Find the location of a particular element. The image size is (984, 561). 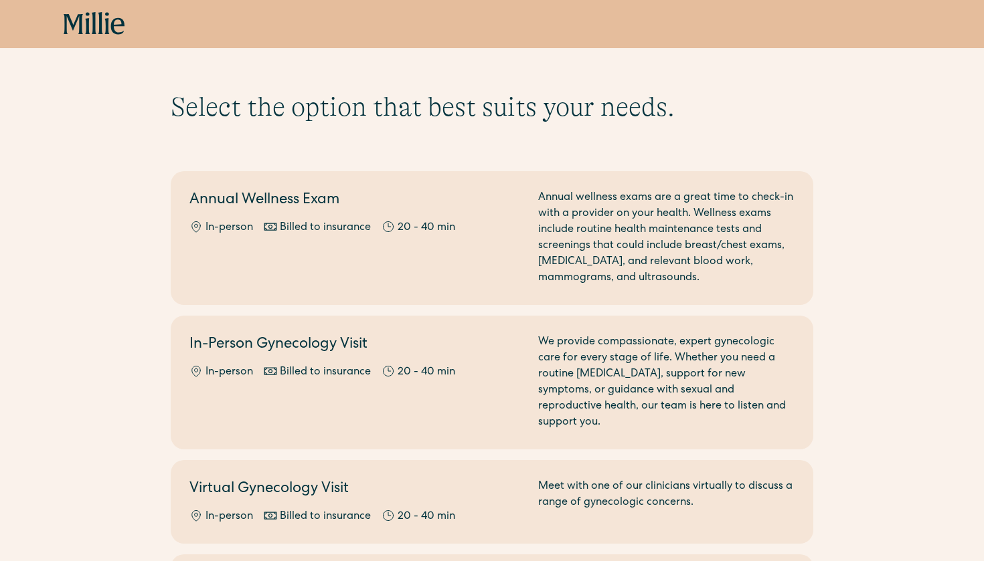

div: Meet with one of our clinicians virtually to discuss a range of gynecologic concerns. is located at coordinates (666, 502).